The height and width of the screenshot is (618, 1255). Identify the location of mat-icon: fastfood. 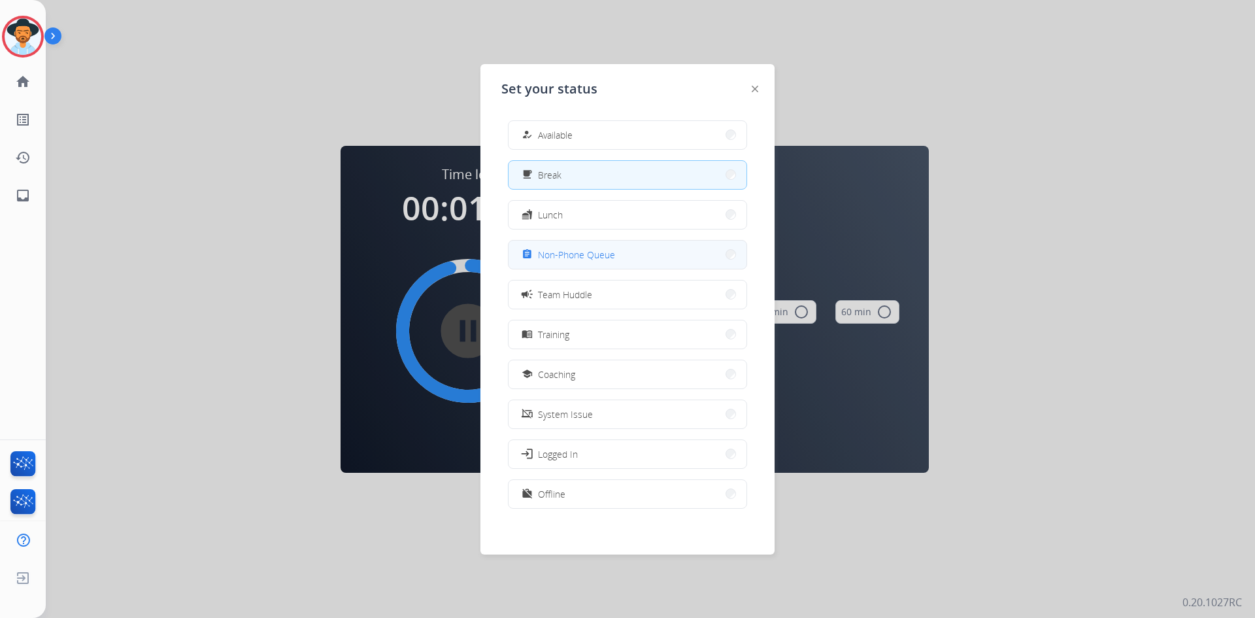
(527, 214).